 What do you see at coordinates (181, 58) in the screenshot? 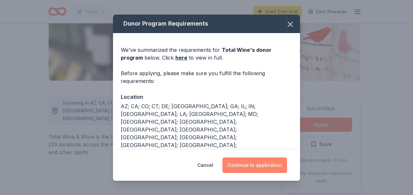
I see `a: here` at bounding box center [181, 58].